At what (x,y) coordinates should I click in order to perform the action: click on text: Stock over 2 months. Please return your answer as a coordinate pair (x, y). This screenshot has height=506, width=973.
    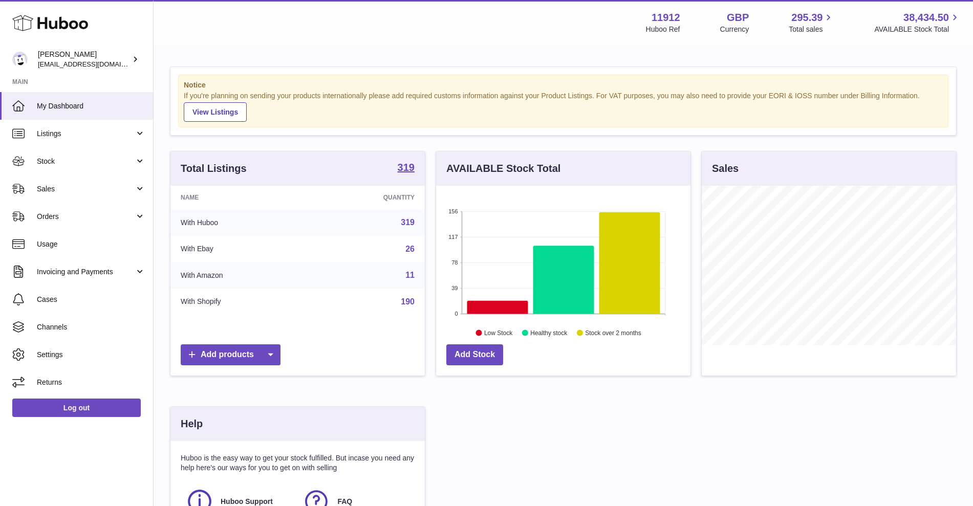
    Looking at the image, I should click on (612, 333).